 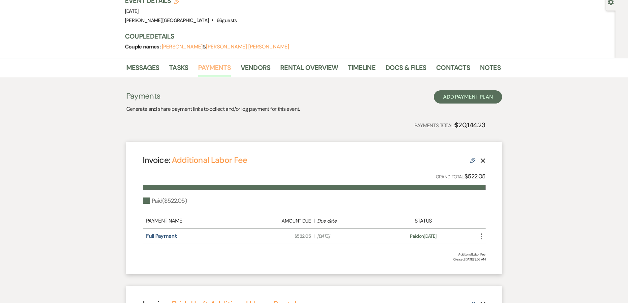 I want to click on div: Amount Due, so click(x=281, y=221).